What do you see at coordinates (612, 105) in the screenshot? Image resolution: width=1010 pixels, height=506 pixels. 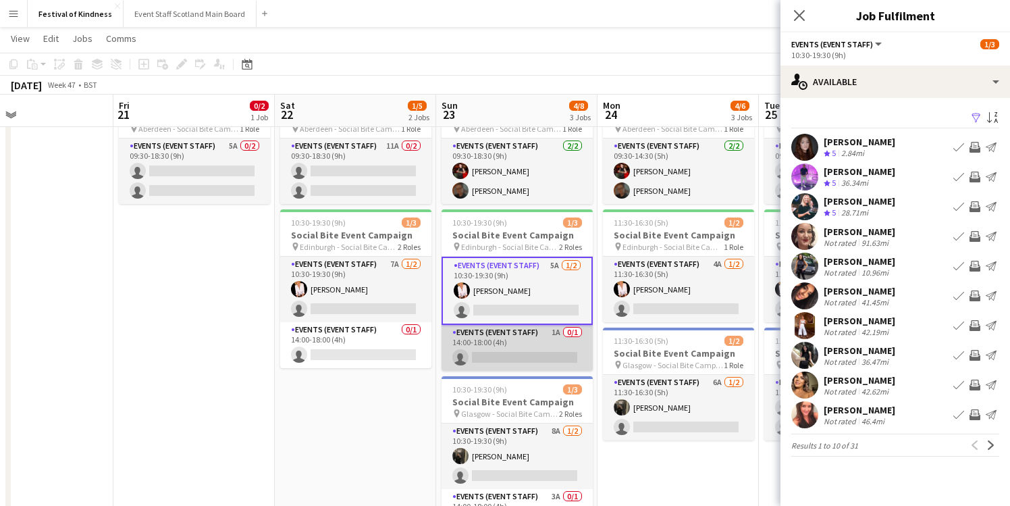 I see `span: Mon` at bounding box center [612, 105].